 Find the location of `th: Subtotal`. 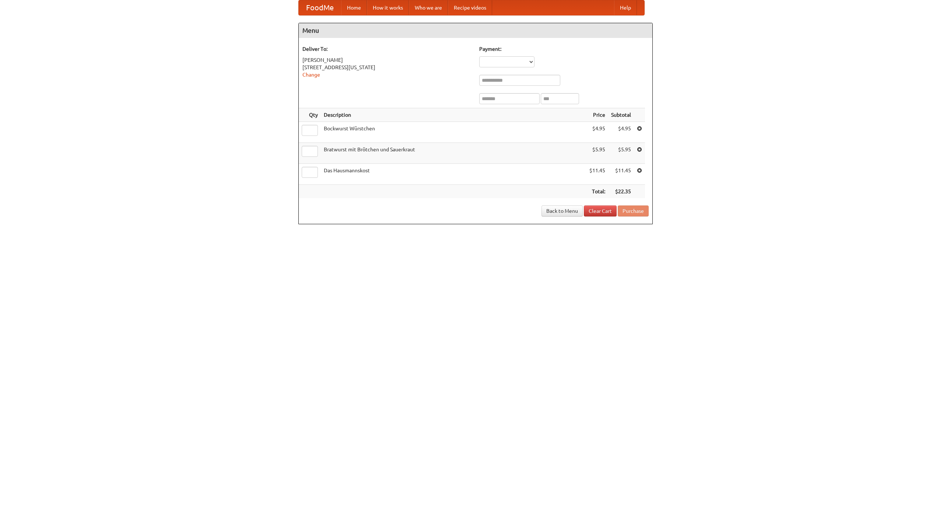

th: Subtotal is located at coordinates (621, 115).